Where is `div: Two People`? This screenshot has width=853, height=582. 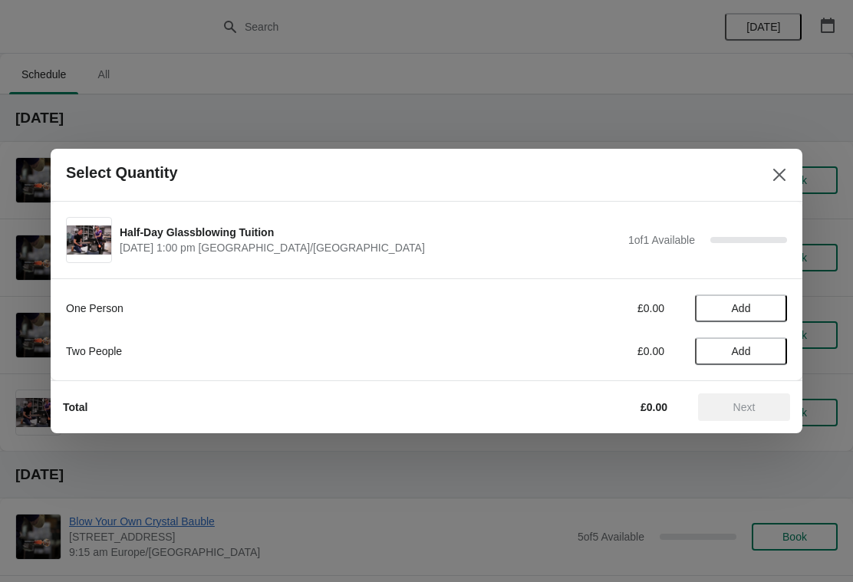 div: Two People is located at coordinates (278, 351).